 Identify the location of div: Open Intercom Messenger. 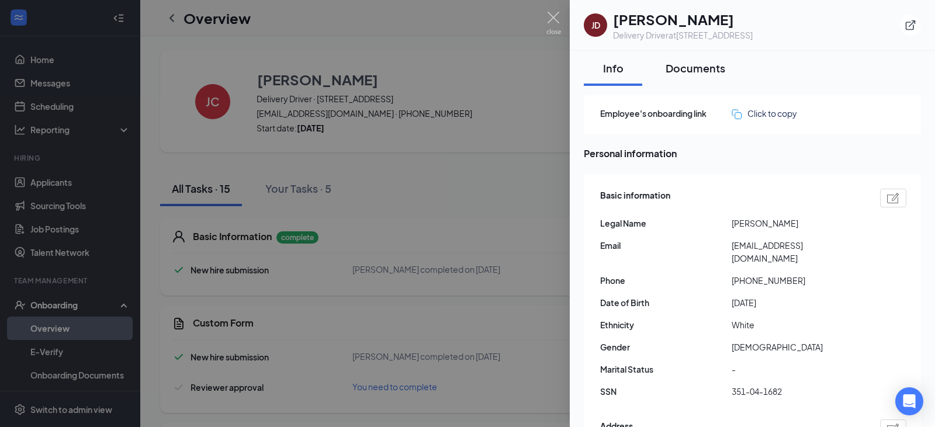
(909, 402).